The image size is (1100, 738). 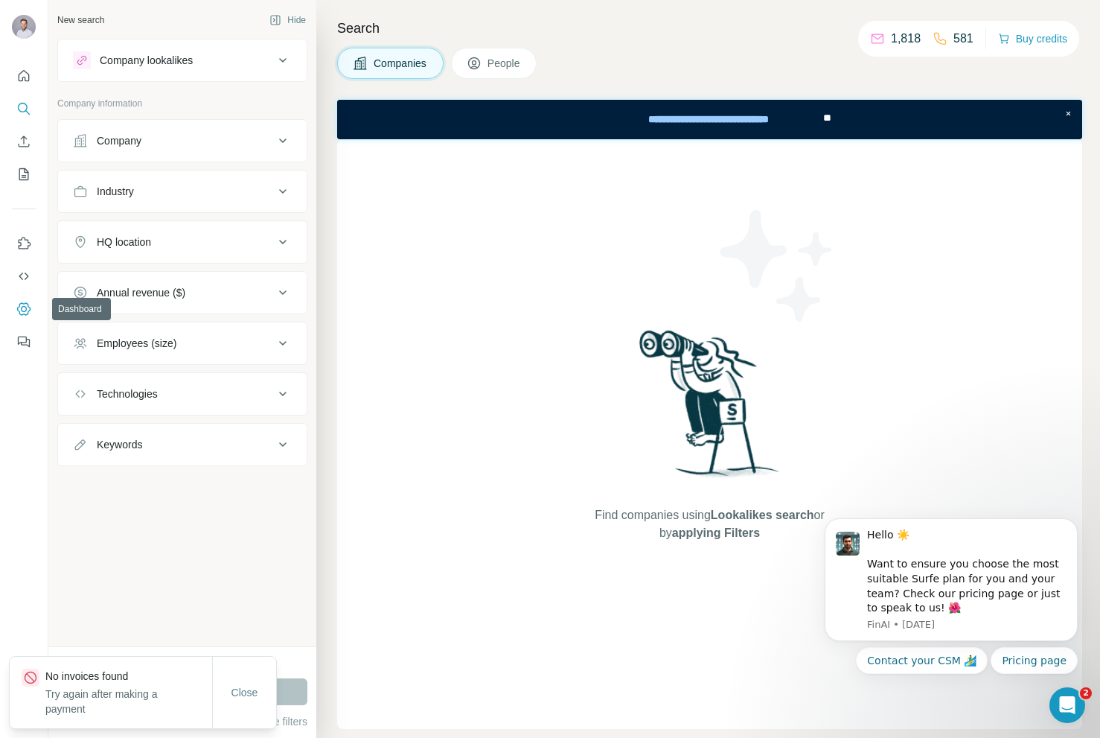 What do you see at coordinates (710, 409) in the screenshot?
I see `img: Surfe Illustration - Woman searching with binoculars` at bounding box center [710, 409].